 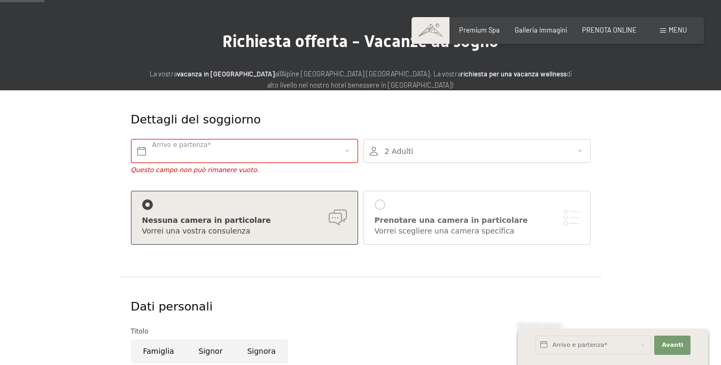 What do you see at coordinates (360, 41) in the screenshot?
I see `span: Richiesta offerta - Vacanze da sogno` at bounding box center [360, 41].